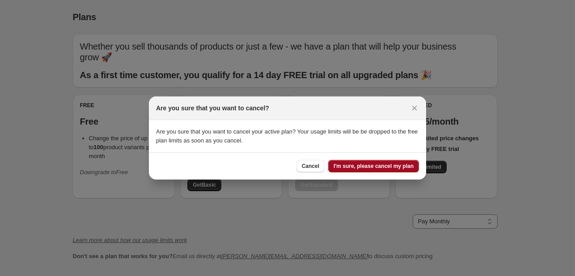 The width and height of the screenshot is (575, 276). Describe the element at coordinates (310, 166) in the screenshot. I see `span: Cancel` at that location.